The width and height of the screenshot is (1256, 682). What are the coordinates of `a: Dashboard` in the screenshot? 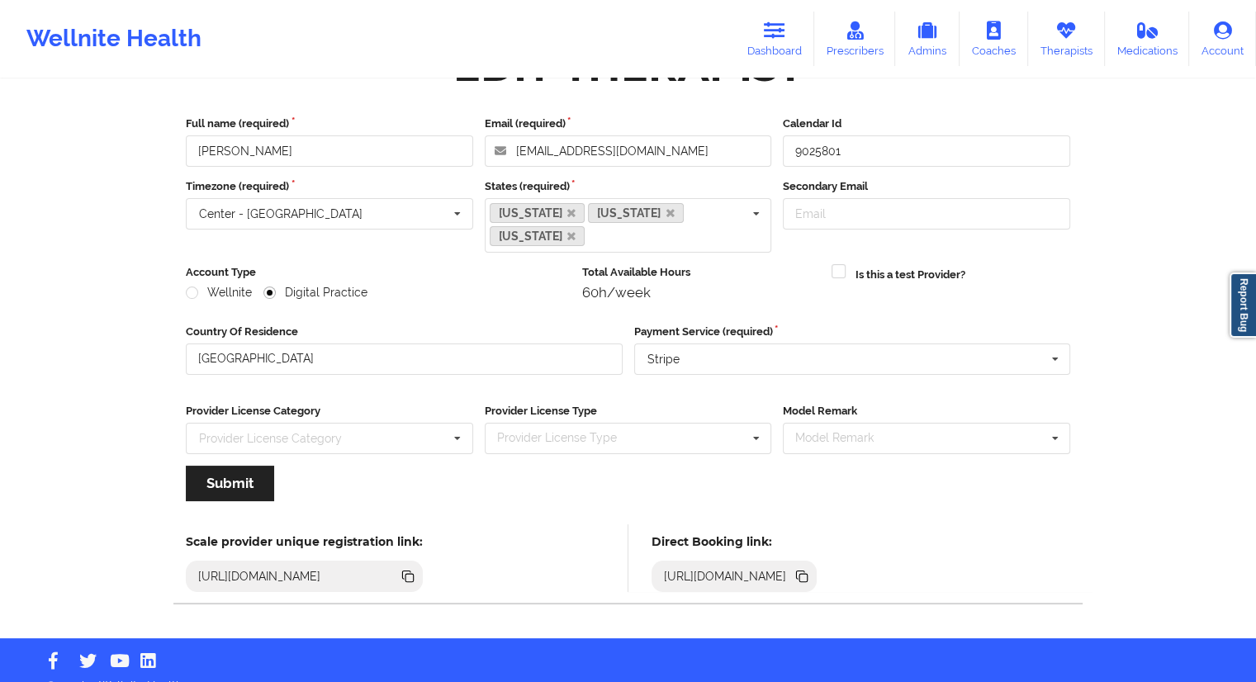 It's located at (775, 39).